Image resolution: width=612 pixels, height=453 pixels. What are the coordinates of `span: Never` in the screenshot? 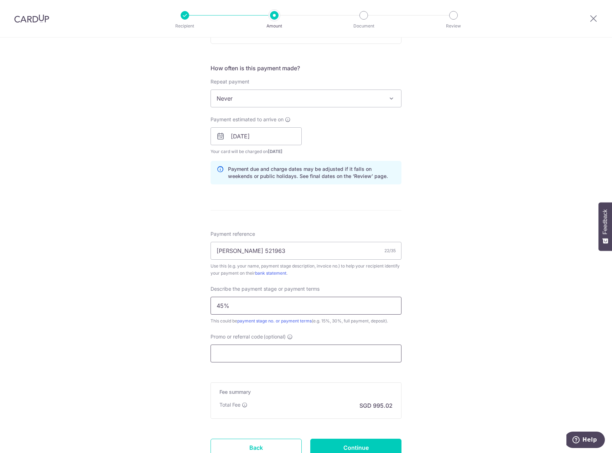 It's located at (306, 98).